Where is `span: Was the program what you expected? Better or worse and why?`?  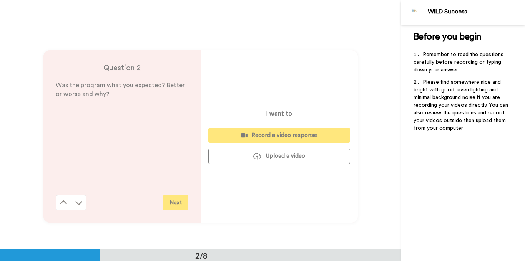
span: Was the program what you expected? Better or worse and why? is located at coordinates (121, 90).